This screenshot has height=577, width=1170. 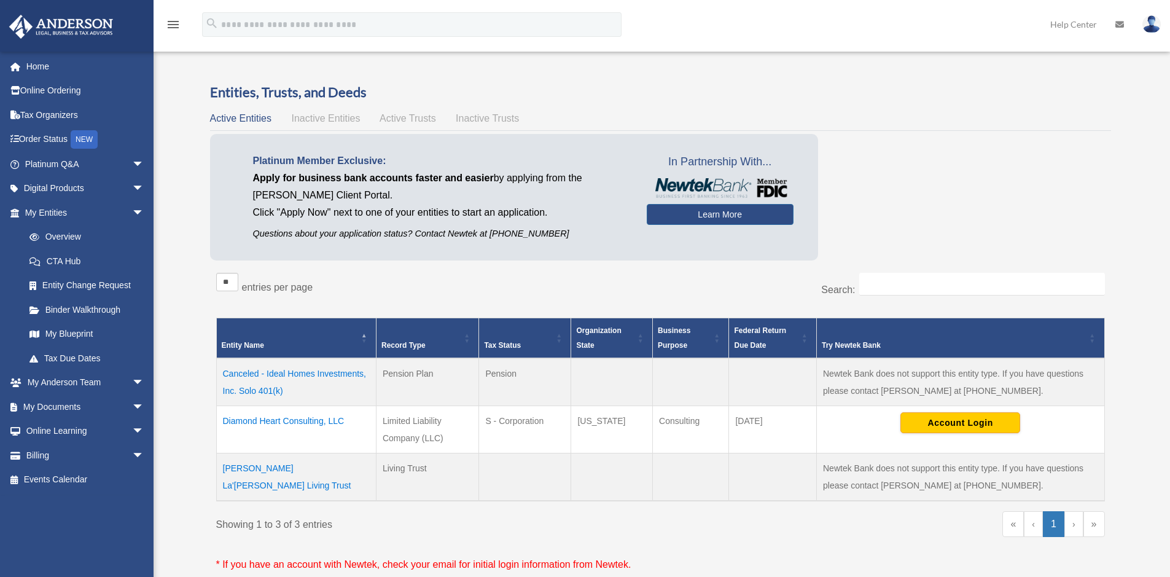 I want to click on span: Active Entities, so click(x=241, y=118).